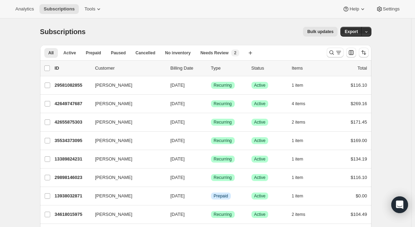 This screenshot has height=227, width=415. Describe the element at coordinates (93, 9) in the screenshot. I see `button: Tools` at that location.